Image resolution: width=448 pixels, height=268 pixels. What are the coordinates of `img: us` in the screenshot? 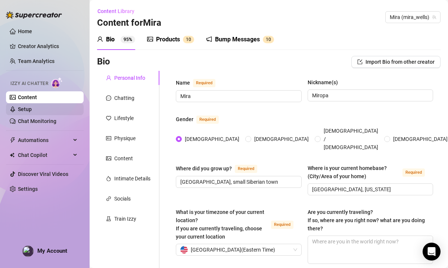 It's located at (184, 250).